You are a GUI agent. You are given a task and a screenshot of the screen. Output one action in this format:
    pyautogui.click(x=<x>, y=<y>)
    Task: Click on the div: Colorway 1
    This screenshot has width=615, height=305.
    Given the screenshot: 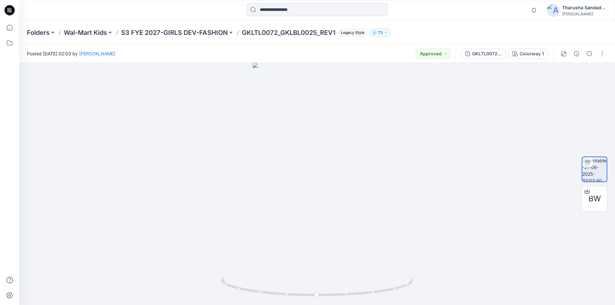 What is the action you would take?
    pyautogui.click(x=532, y=54)
    